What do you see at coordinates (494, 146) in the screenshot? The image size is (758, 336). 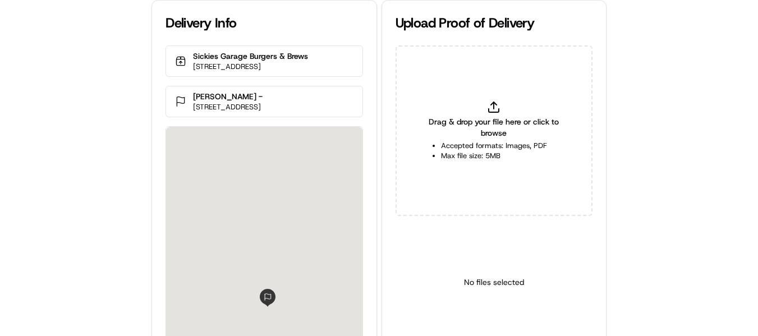 I see `li: Accepted formats: Images, PDF` at bounding box center [494, 146].